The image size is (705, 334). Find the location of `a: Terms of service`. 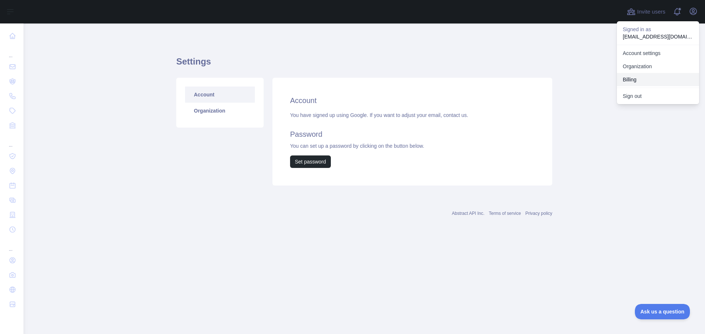

a: Terms of service is located at coordinates (504, 214).